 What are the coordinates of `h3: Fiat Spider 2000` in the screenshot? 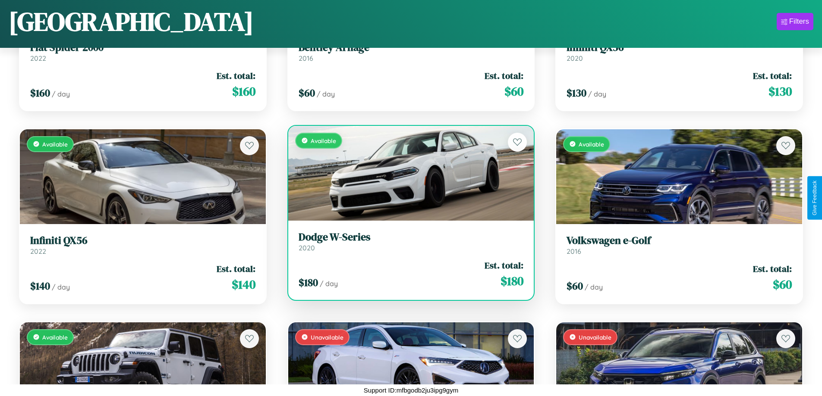 It's located at (143, 47).